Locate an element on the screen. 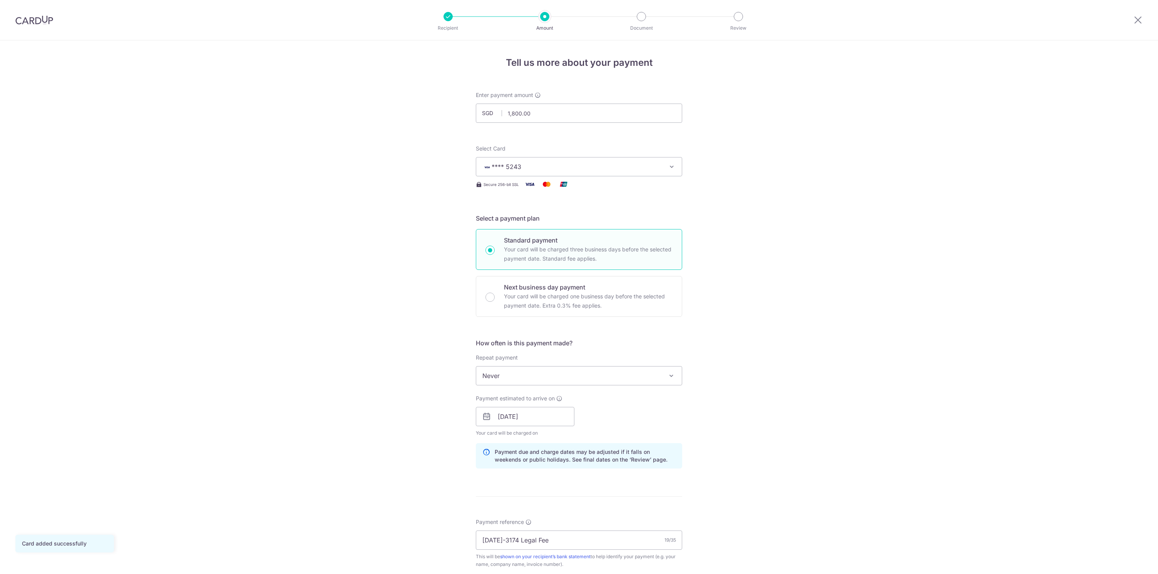 The width and height of the screenshot is (1158, 574). h5: How often is this payment made? is located at coordinates (579, 343).